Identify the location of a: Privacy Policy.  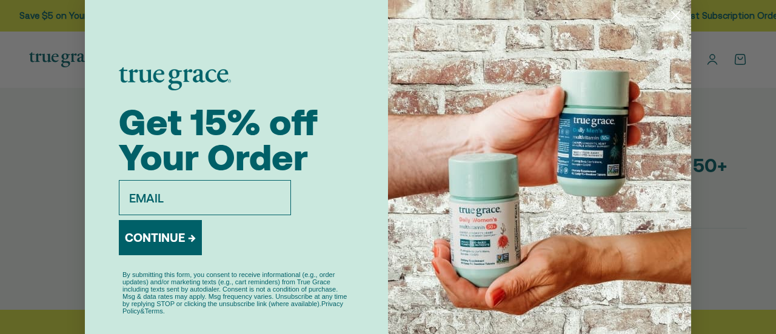
(233, 307).